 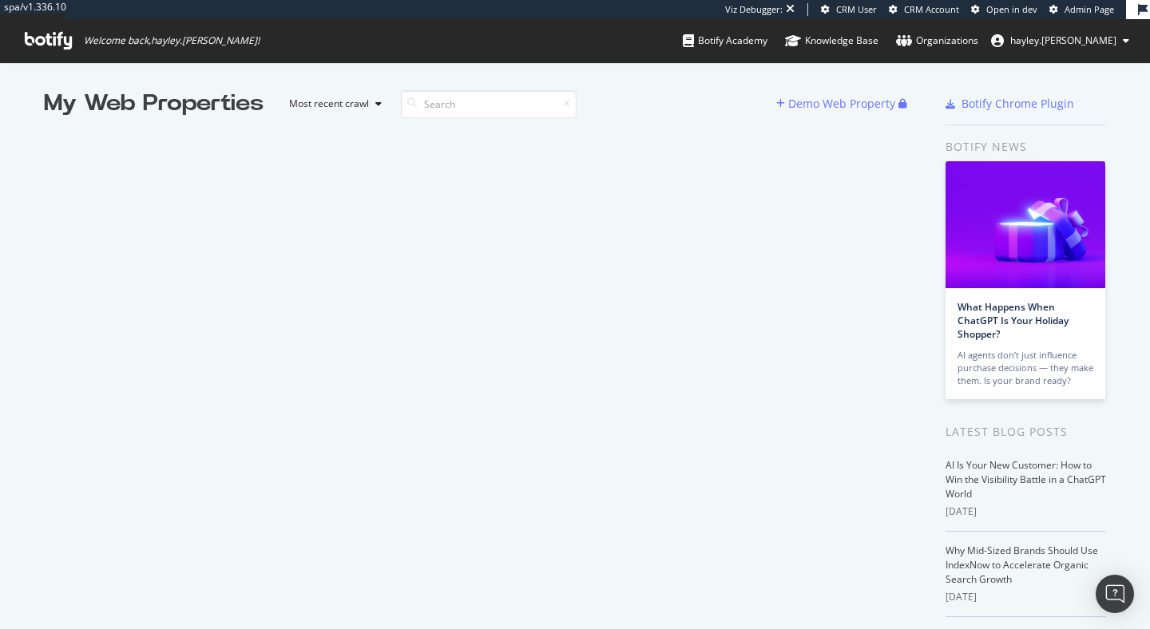 I want to click on img: What Happens When ChatGPT Is Your Holiday Shopper?, so click(x=1025, y=224).